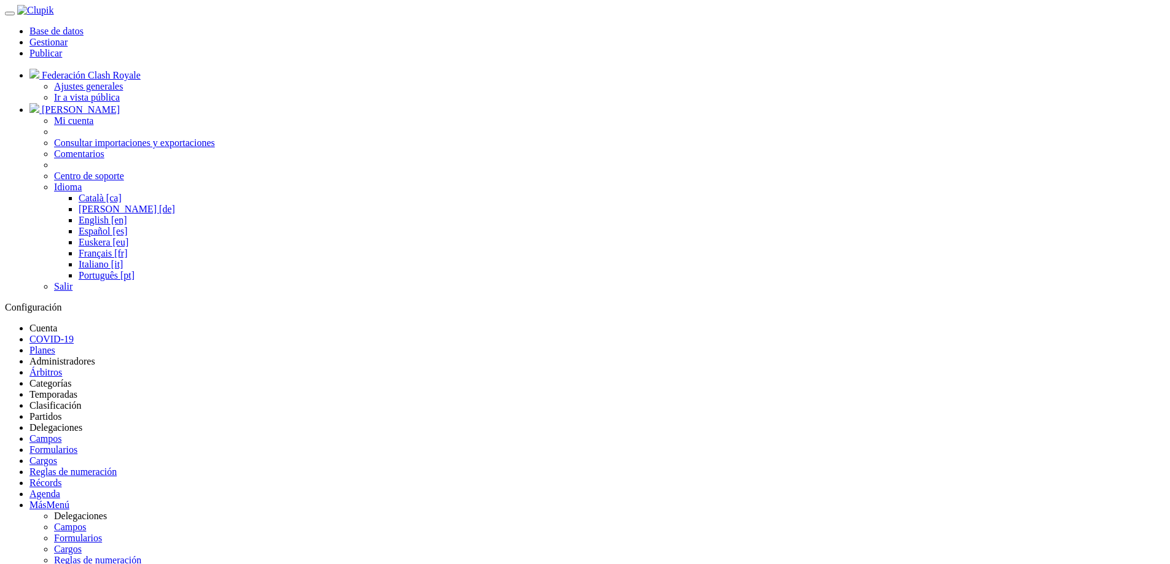 This screenshot has width=1170, height=564. I want to click on a: Planes, so click(42, 350).